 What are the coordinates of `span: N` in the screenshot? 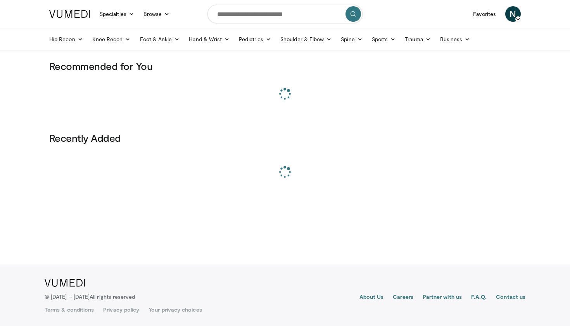 It's located at (513, 14).